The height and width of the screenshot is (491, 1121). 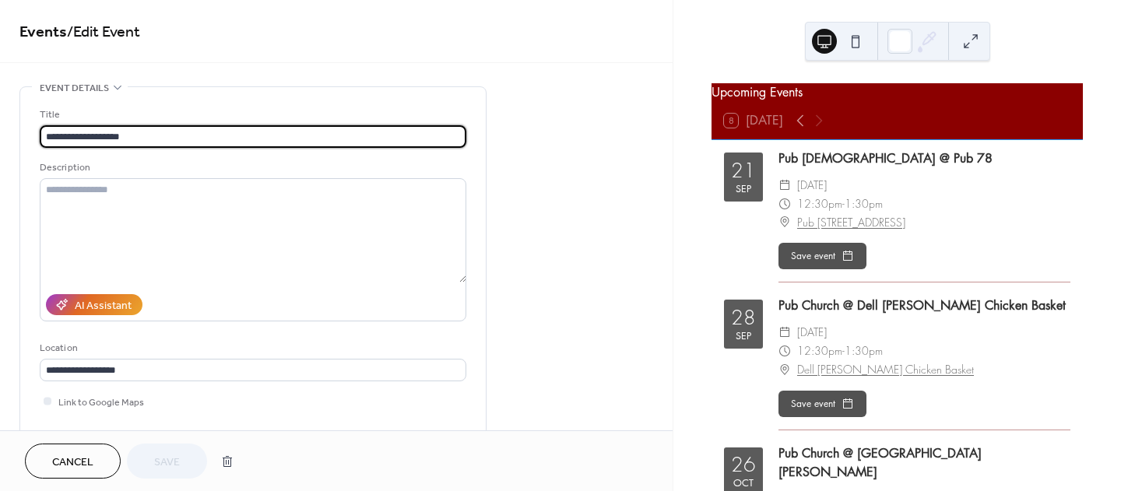 I want to click on div: 26, so click(x=743, y=465).